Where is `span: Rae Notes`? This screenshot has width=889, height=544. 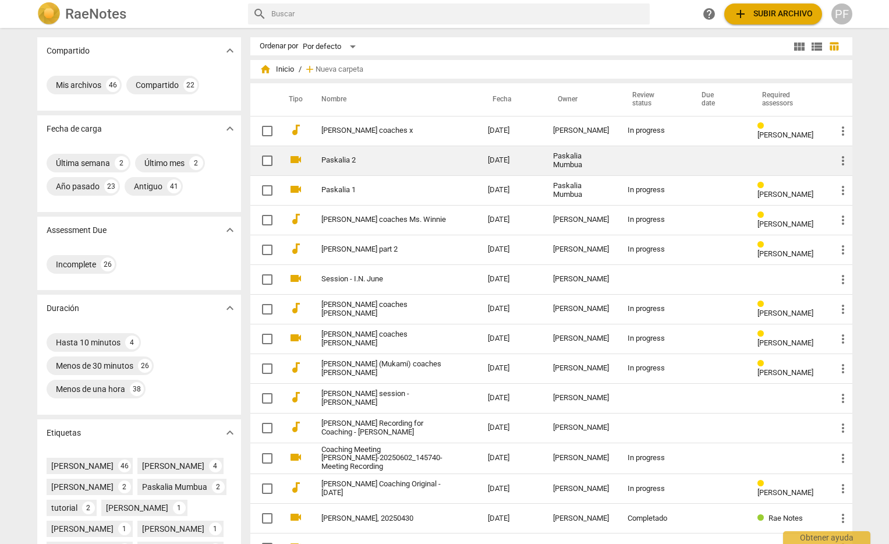 span: Rae Notes is located at coordinates (785, 518).